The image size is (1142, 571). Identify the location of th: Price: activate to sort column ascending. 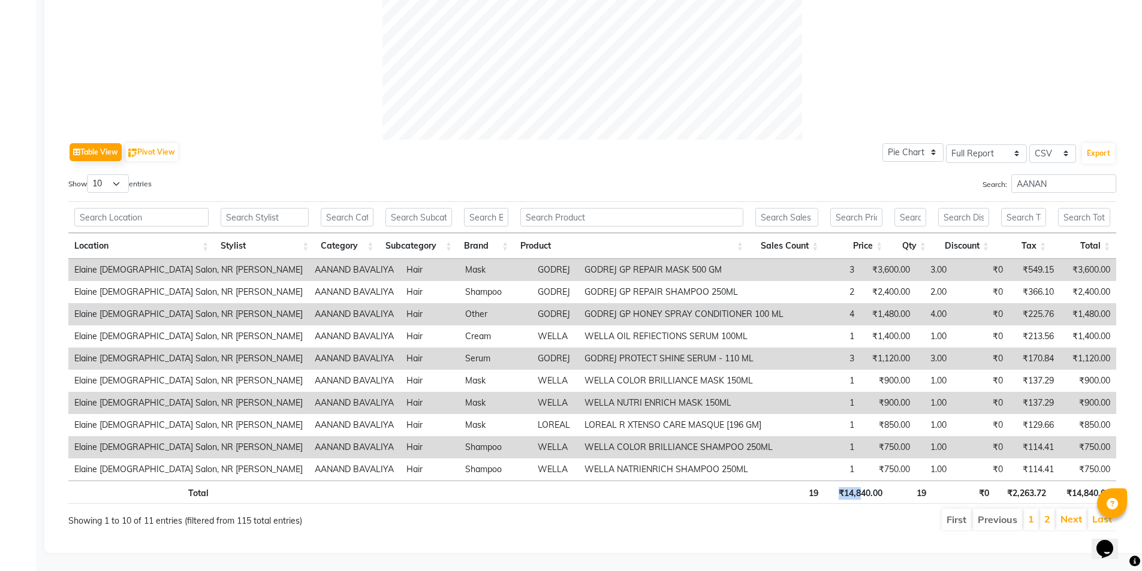
(856, 246).